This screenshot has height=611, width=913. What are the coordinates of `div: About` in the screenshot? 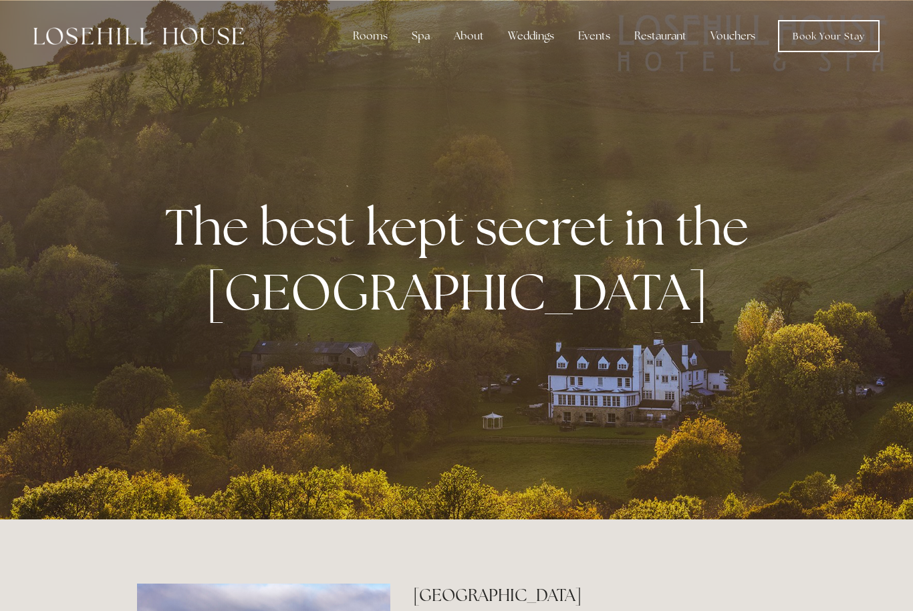 It's located at (468, 36).